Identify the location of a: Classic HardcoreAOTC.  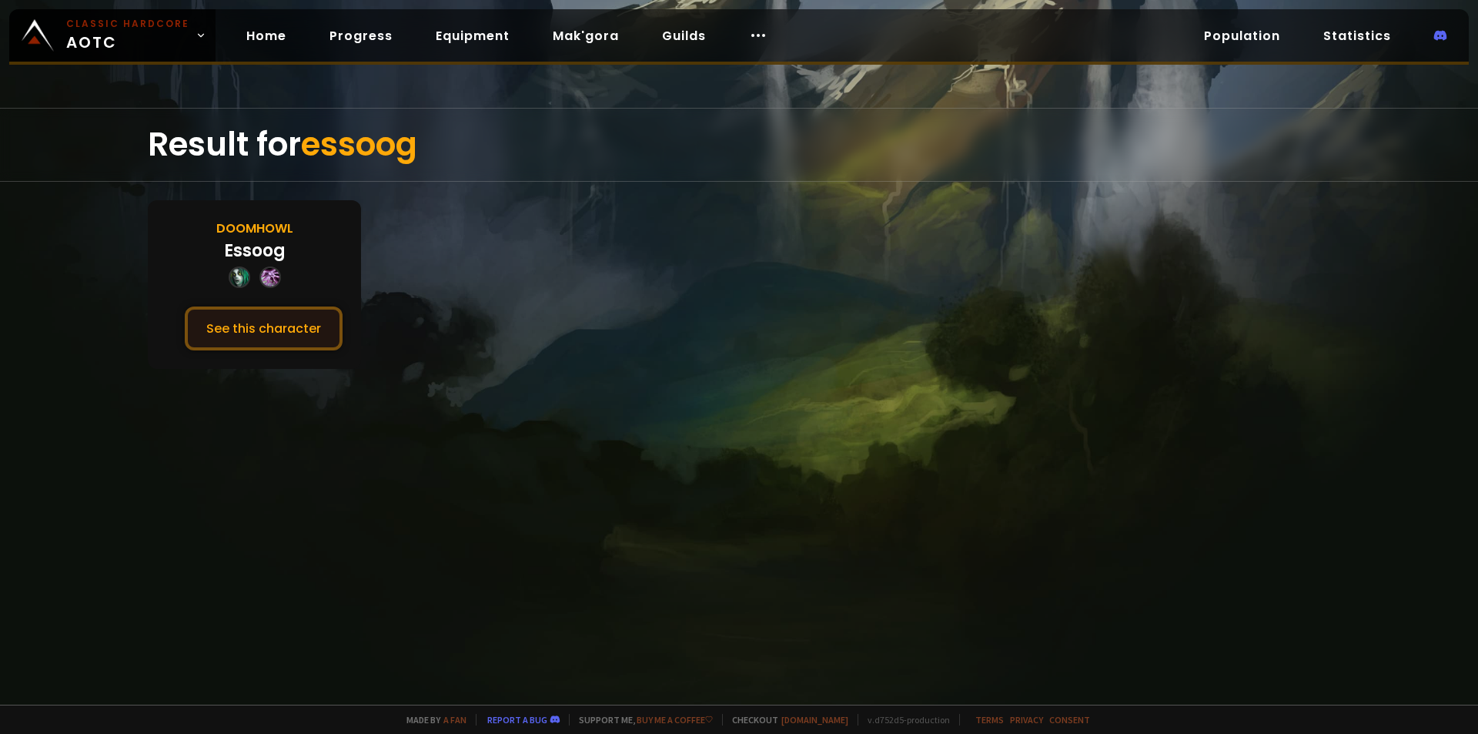
(112, 35).